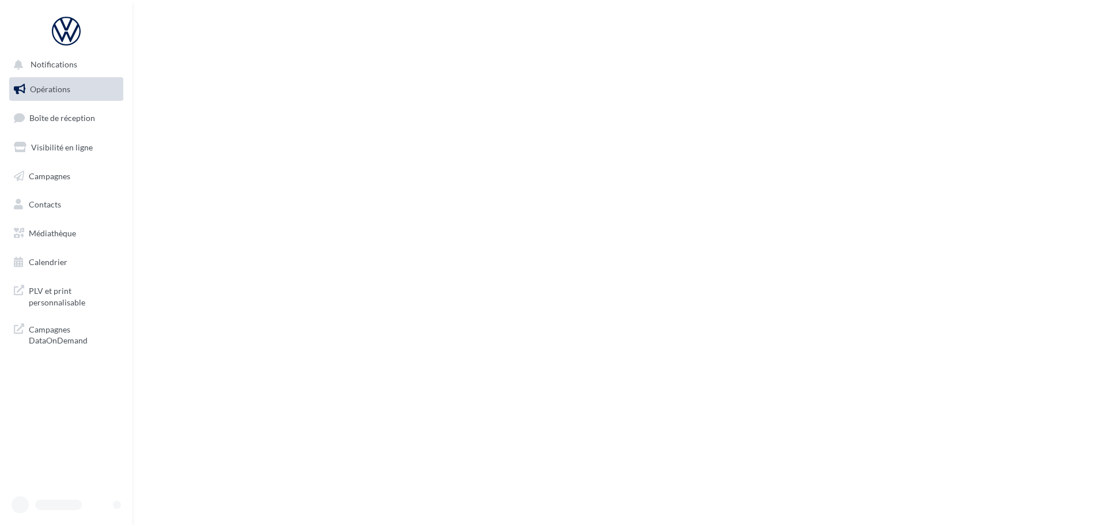 The width and height of the screenshot is (1106, 525). Describe the element at coordinates (50, 175) in the screenshot. I see `span: Campagnes` at that location.